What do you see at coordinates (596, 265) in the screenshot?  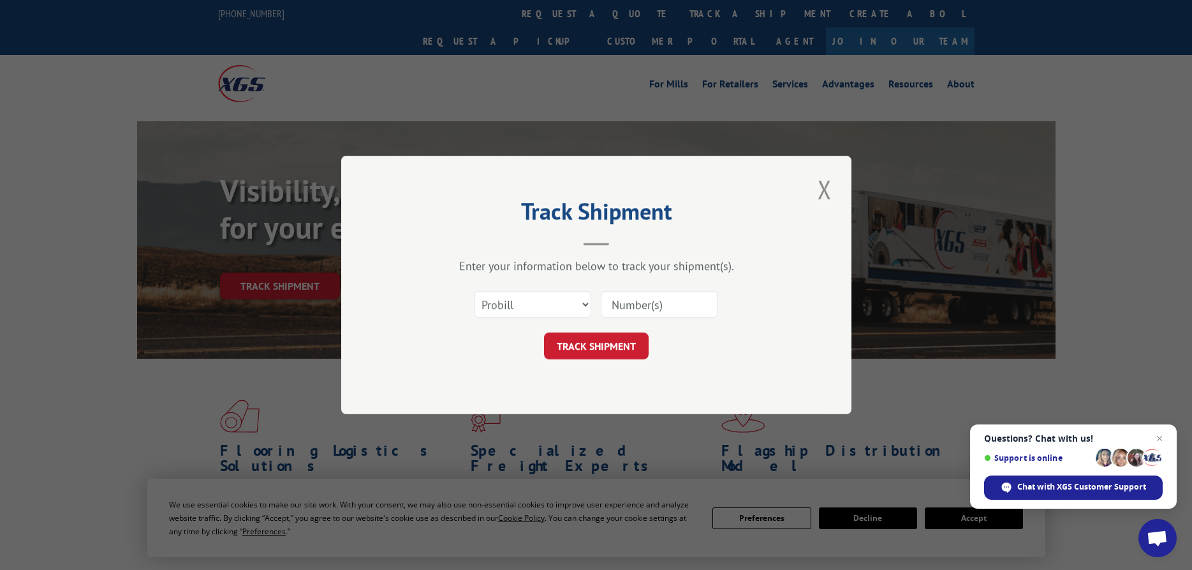 I see `div: Enter your information below to track your shipment(s).` at bounding box center [596, 265].